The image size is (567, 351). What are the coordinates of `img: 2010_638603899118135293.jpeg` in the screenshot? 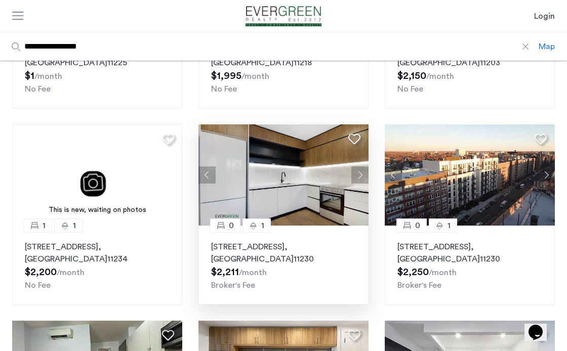 It's located at (469, 175).